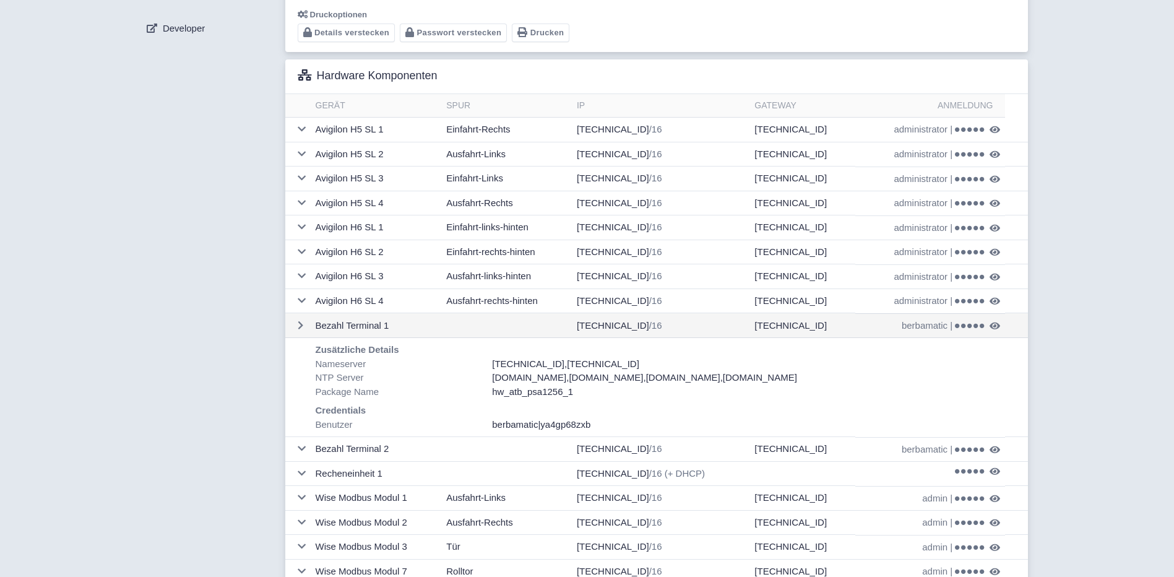 This screenshot has width=1174, height=577. I want to click on span: Developer, so click(184, 28).